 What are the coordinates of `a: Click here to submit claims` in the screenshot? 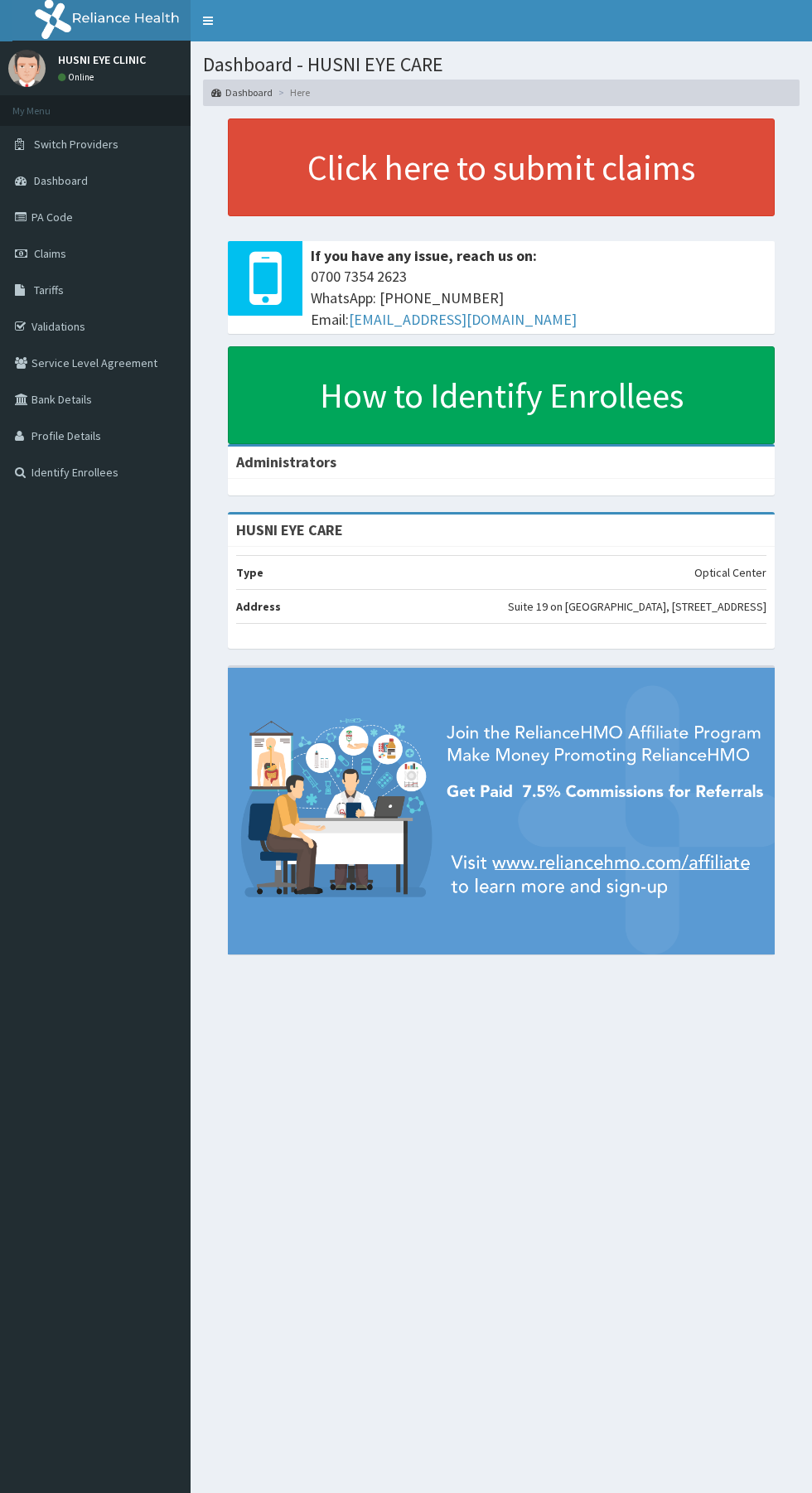 It's located at (501, 167).